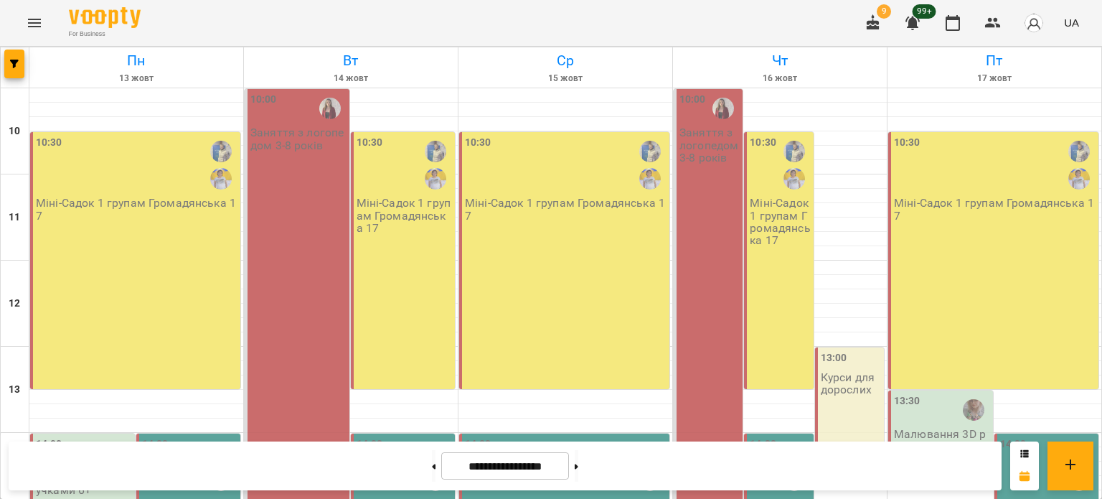 This screenshot has width=1102, height=499. What do you see at coordinates (1071, 22) in the screenshot?
I see `button: UA` at bounding box center [1071, 22].